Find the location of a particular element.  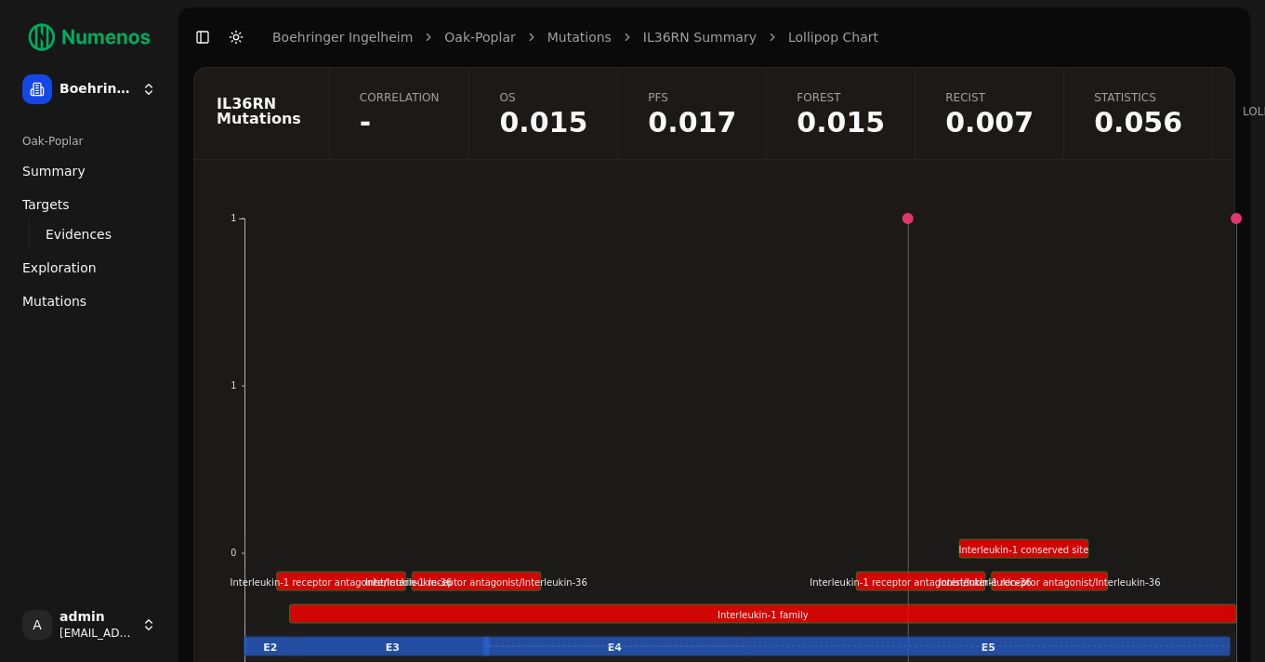

span: 0.017 is located at coordinates (692, 123).